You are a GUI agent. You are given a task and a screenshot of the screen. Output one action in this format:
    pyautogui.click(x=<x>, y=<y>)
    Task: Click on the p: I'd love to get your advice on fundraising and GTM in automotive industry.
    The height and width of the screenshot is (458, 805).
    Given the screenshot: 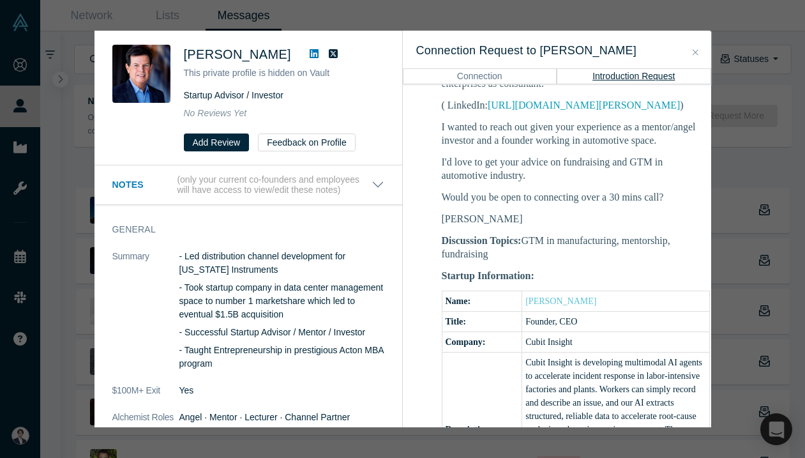 What is the action you would take?
    pyautogui.click(x=576, y=169)
    